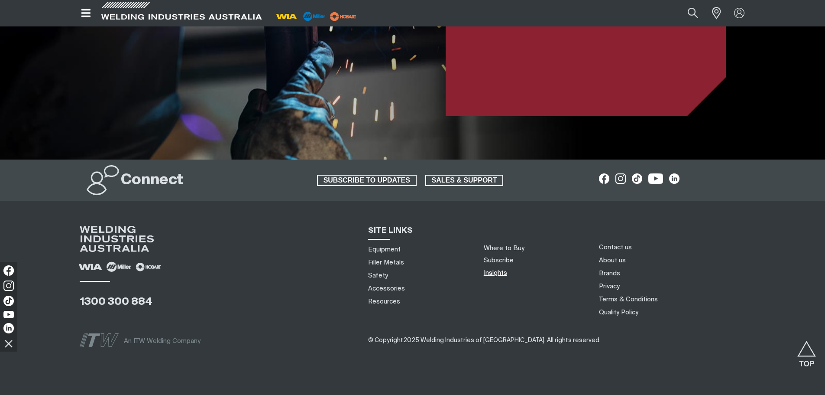  I want to click on span: SUBSCRIBE TO UPDATES, so click(367, 180).